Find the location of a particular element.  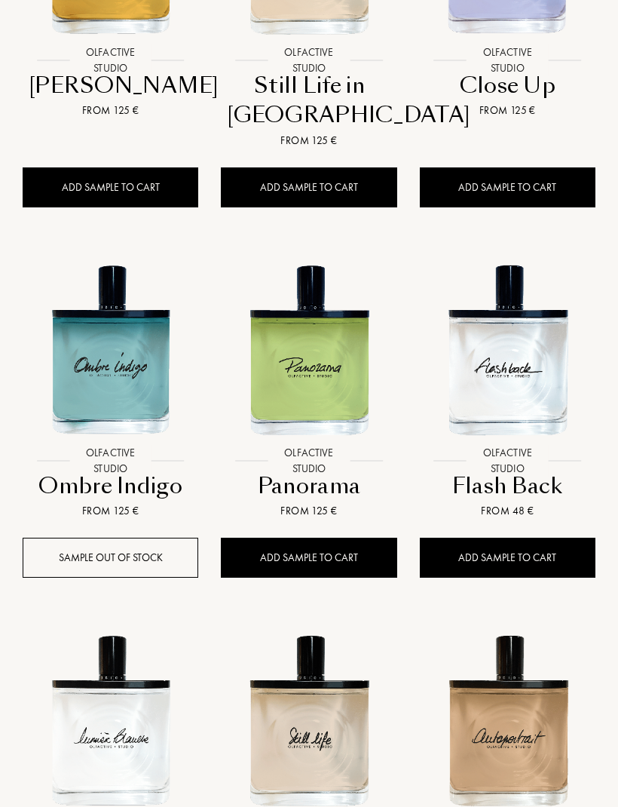

a: Flash Back Olfactive StudioOlfactive StudioFlash BackFrom 48 € is located at coordinates (507, 386).